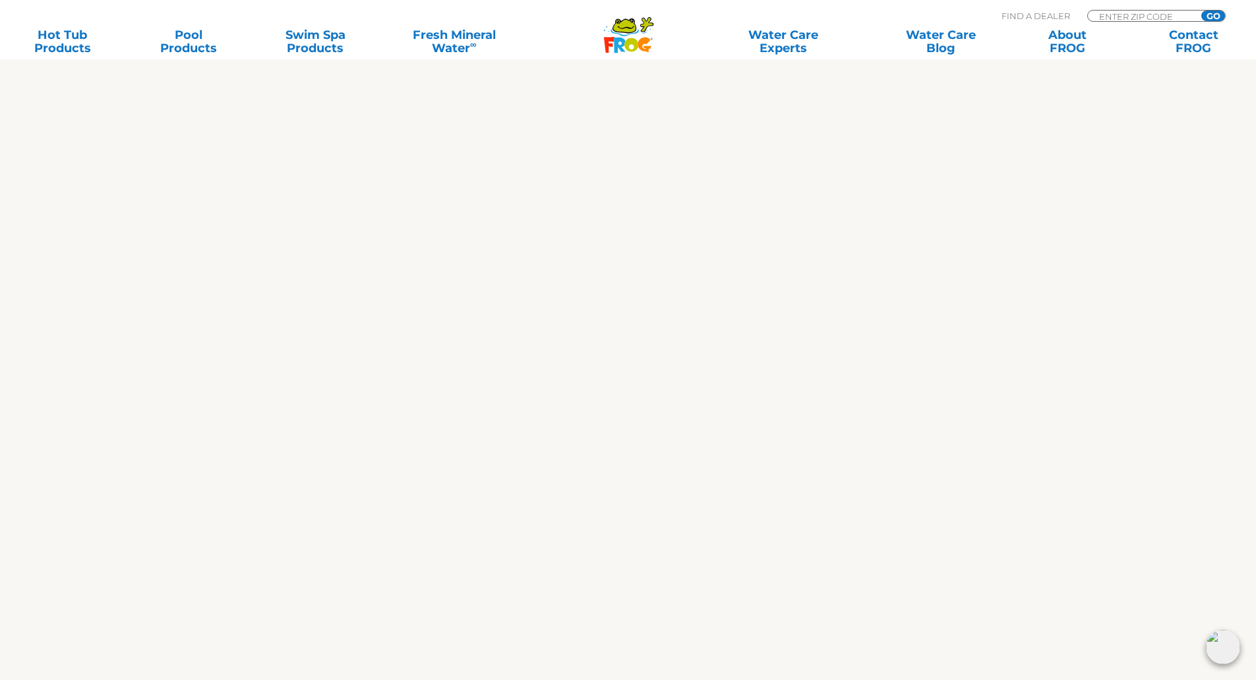  Describe the element at coordinates (940, 42) in the screenshot. I see `a: Water CareBlog` at that location.